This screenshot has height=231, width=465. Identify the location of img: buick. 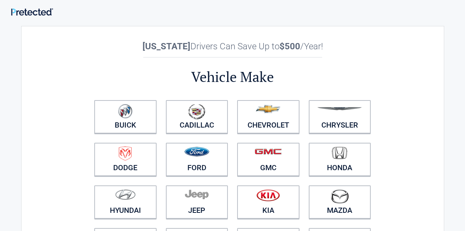
(125, 111).